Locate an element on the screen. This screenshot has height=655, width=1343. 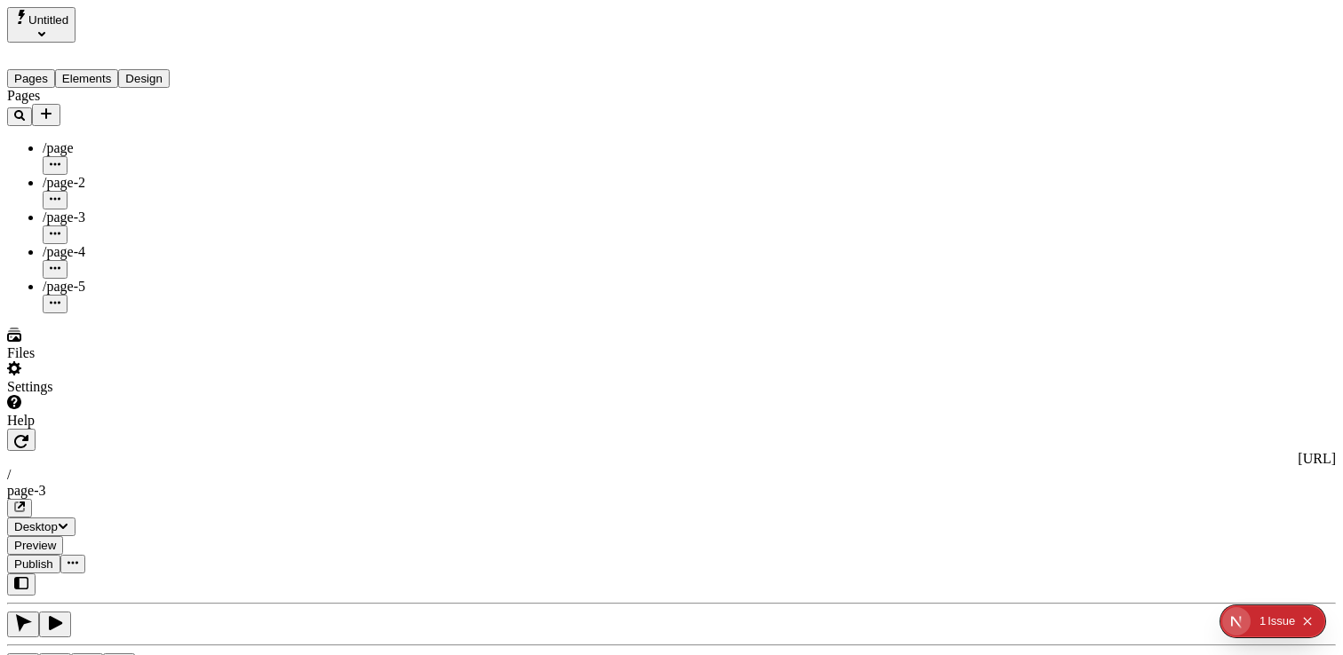
span: /page-2 is located at coordinates (64, 182).